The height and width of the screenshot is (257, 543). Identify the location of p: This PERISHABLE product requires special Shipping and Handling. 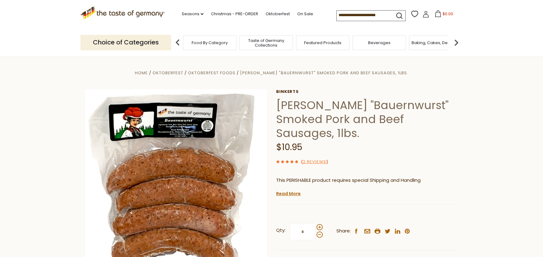
(367, 180).